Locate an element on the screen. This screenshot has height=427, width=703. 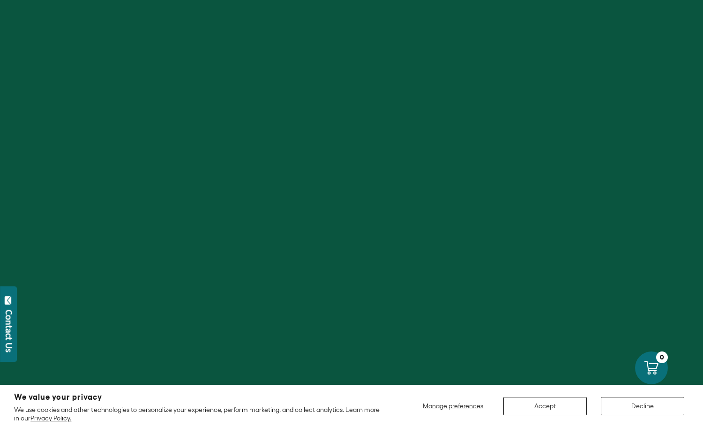
h2: We value your privacy is located at coordinates (199, 397).